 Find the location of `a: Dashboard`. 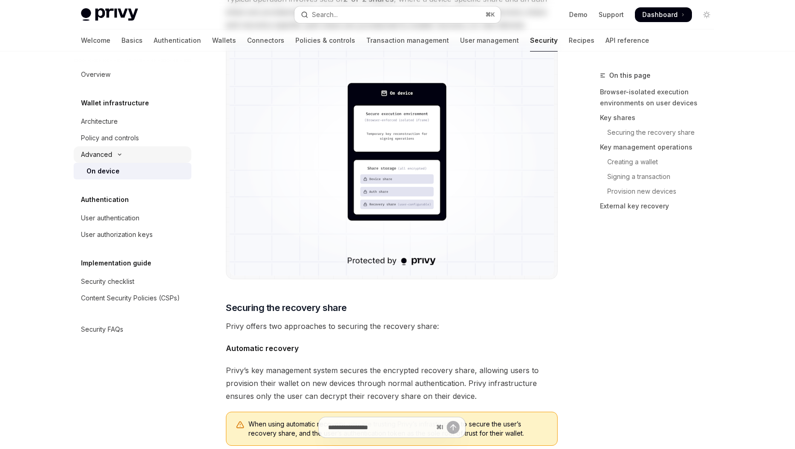

a: Dashboard is located at coordinates (664, 15).